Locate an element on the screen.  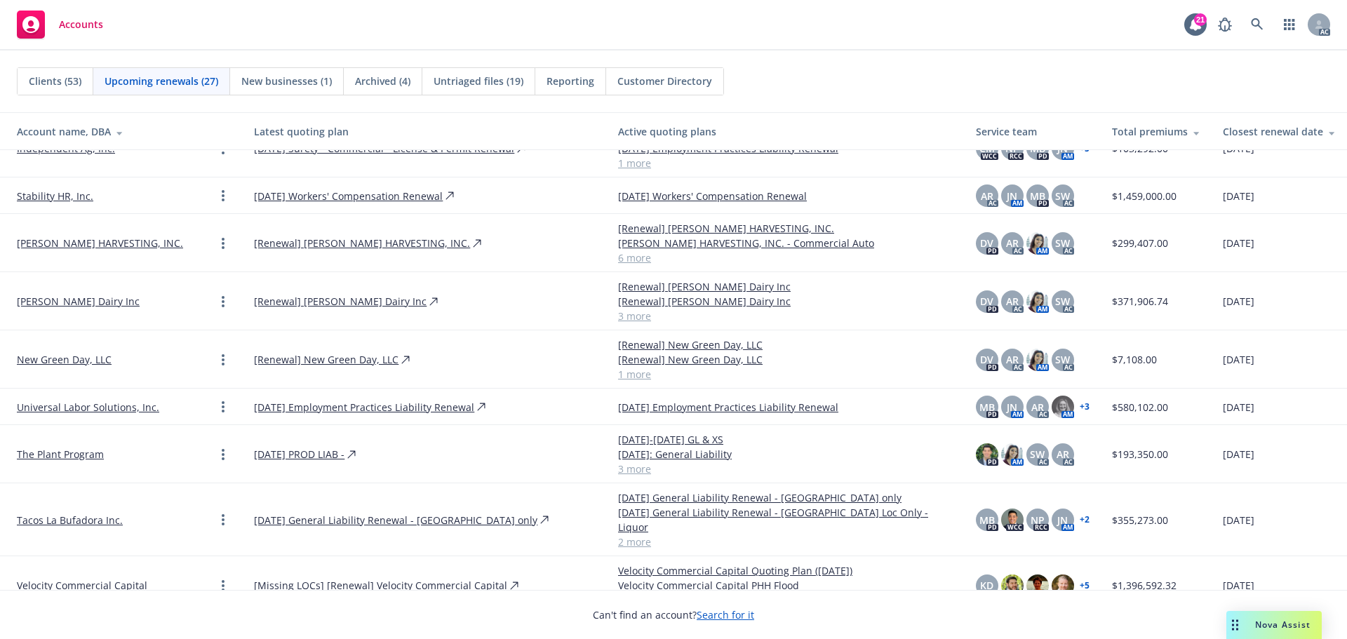
a: + 2 is located at coordinates (1085, 520).